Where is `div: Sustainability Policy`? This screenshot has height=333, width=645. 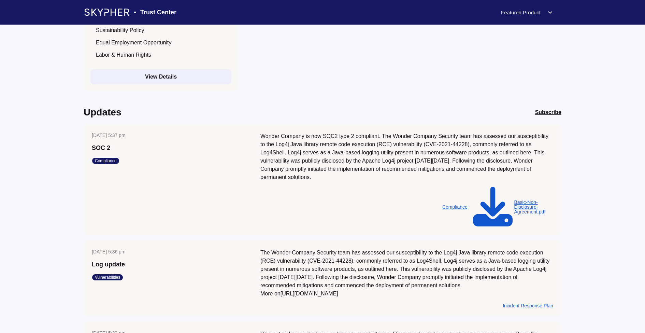 div: Sustainability Policy is located at coordinates (120, 30).